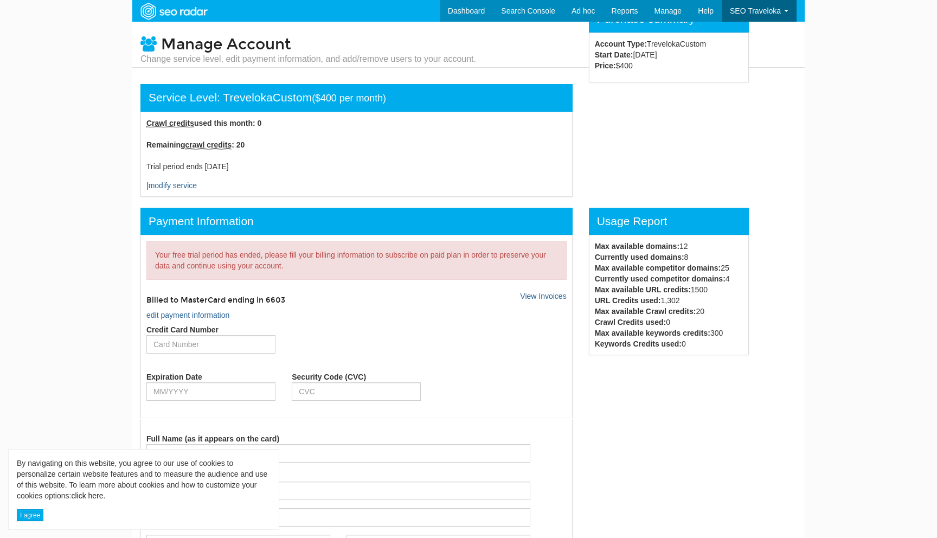 Image resolution: width=937 pixels, height=538 pixels. What do you see at coordinates (329, 375) in the screenshot?
I see `label: Security Code (CVC)` at bounding box center [329, 375].